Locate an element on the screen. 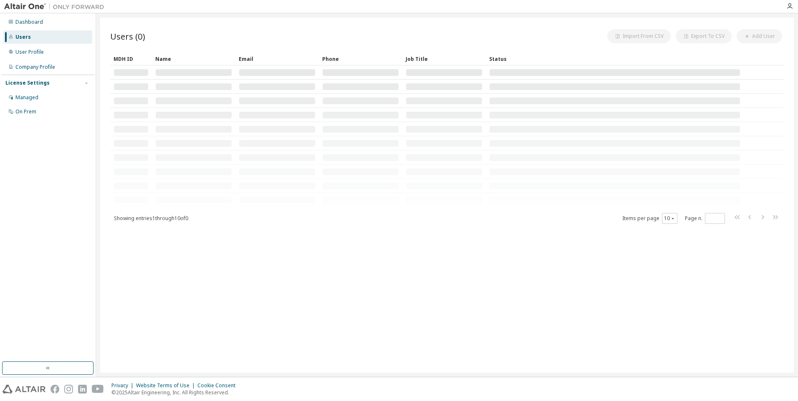 The width and height of the screenshot is (798, 401). div: Website Terms of Use is located at coordinates (166, 386).